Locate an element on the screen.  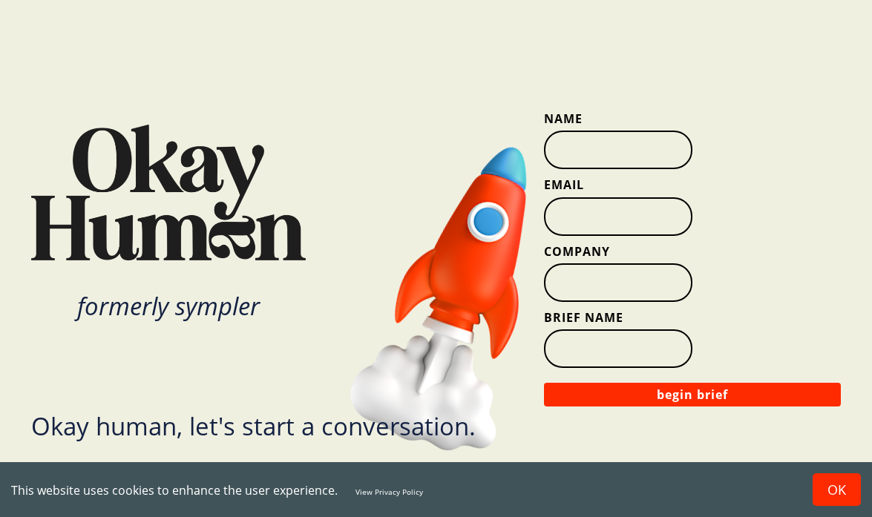
label: Name is located at coordinates (692, 119).